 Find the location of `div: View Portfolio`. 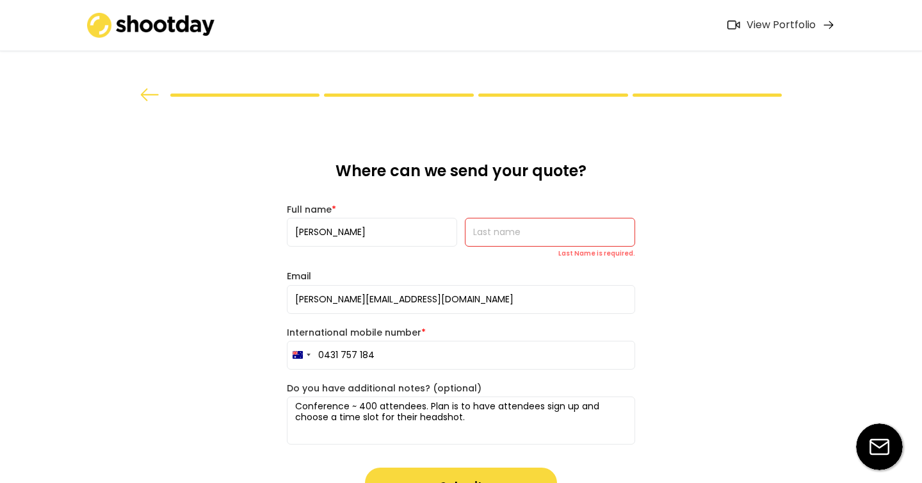

div: View Portfolio is located at coordinates (781, 25).